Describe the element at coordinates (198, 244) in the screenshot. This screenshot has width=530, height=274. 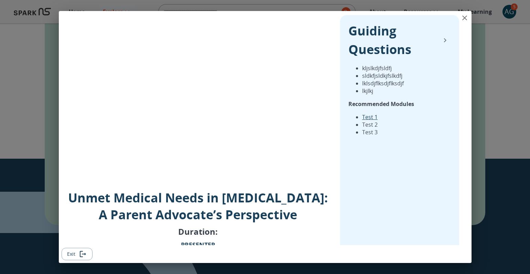
I see `b: PRESENTER` at that location.